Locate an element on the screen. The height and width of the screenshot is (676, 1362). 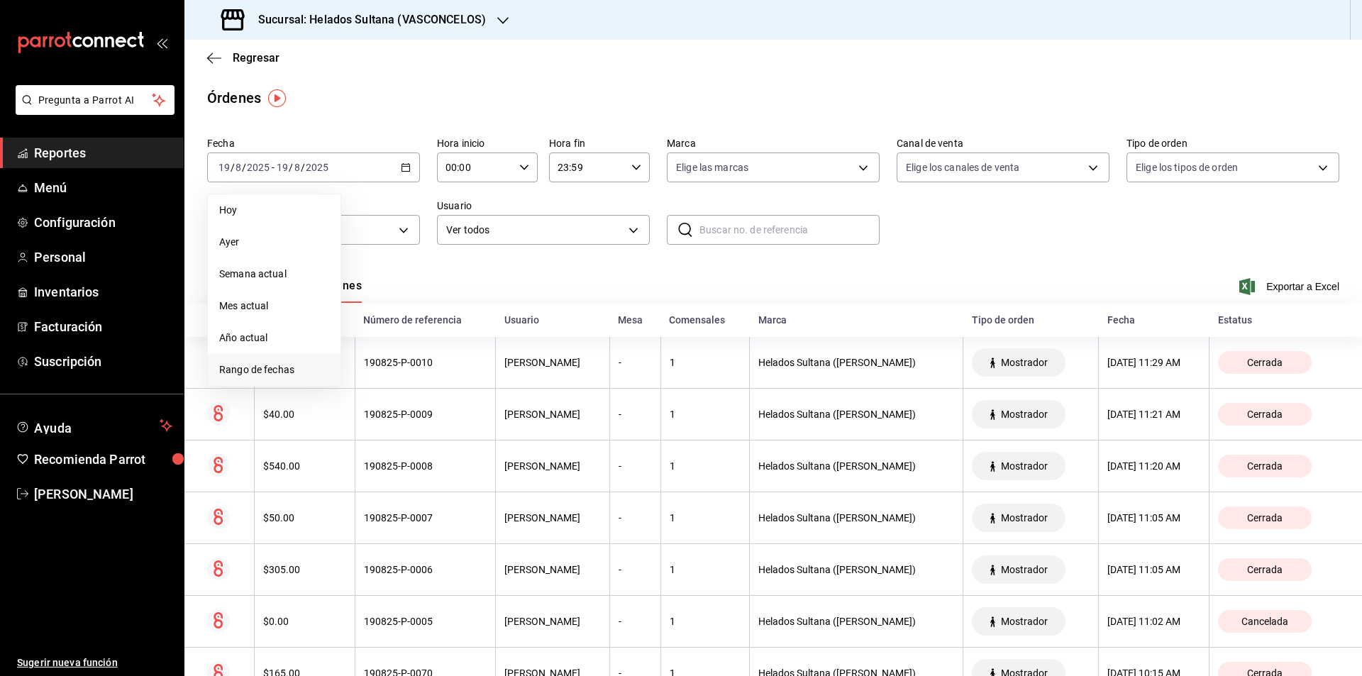
div: $540.00 is located at coordinates (304, 466).